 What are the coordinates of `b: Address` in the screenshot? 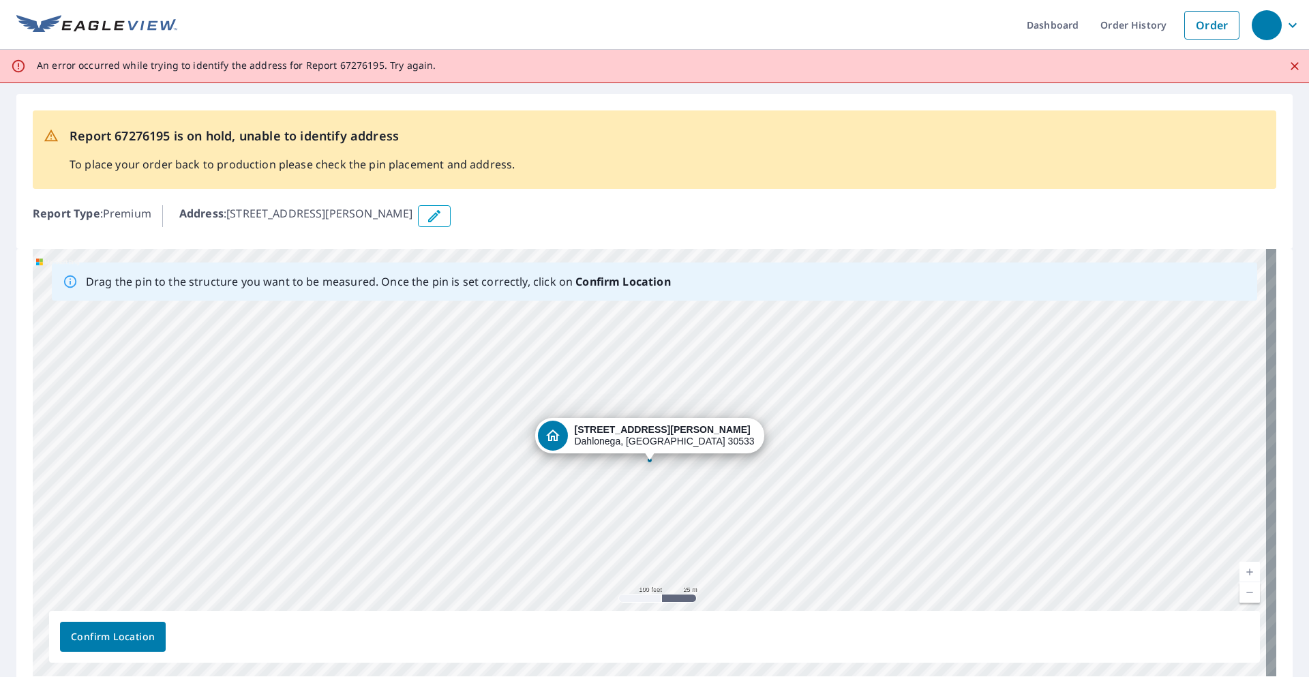 It's located at (201, 213).